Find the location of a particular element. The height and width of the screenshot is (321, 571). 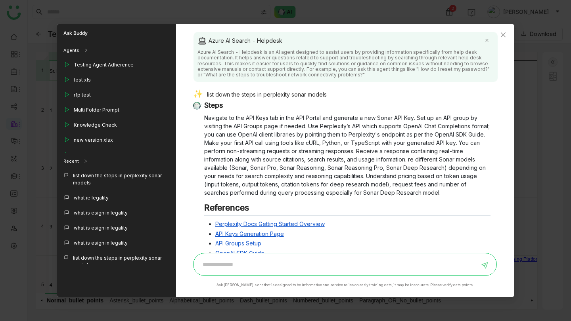

a: Perplexity Docs Getting Started Overview is located at coordinates (270, 224).